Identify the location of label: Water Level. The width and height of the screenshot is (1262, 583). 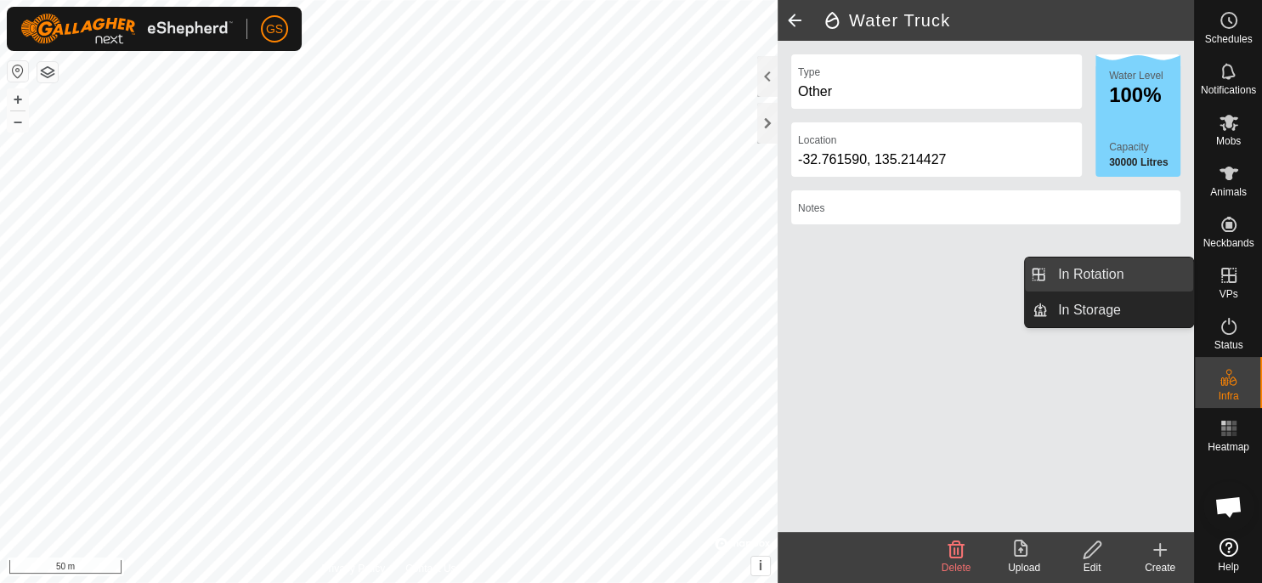
(1136, 76).